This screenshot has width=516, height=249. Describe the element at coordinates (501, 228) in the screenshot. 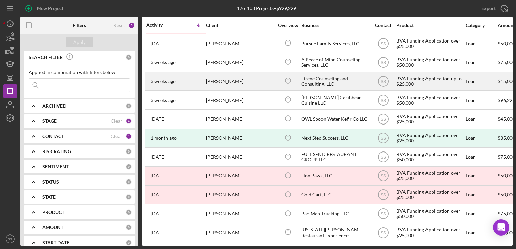

I see `div: Open Intercom Messenger` at that location.